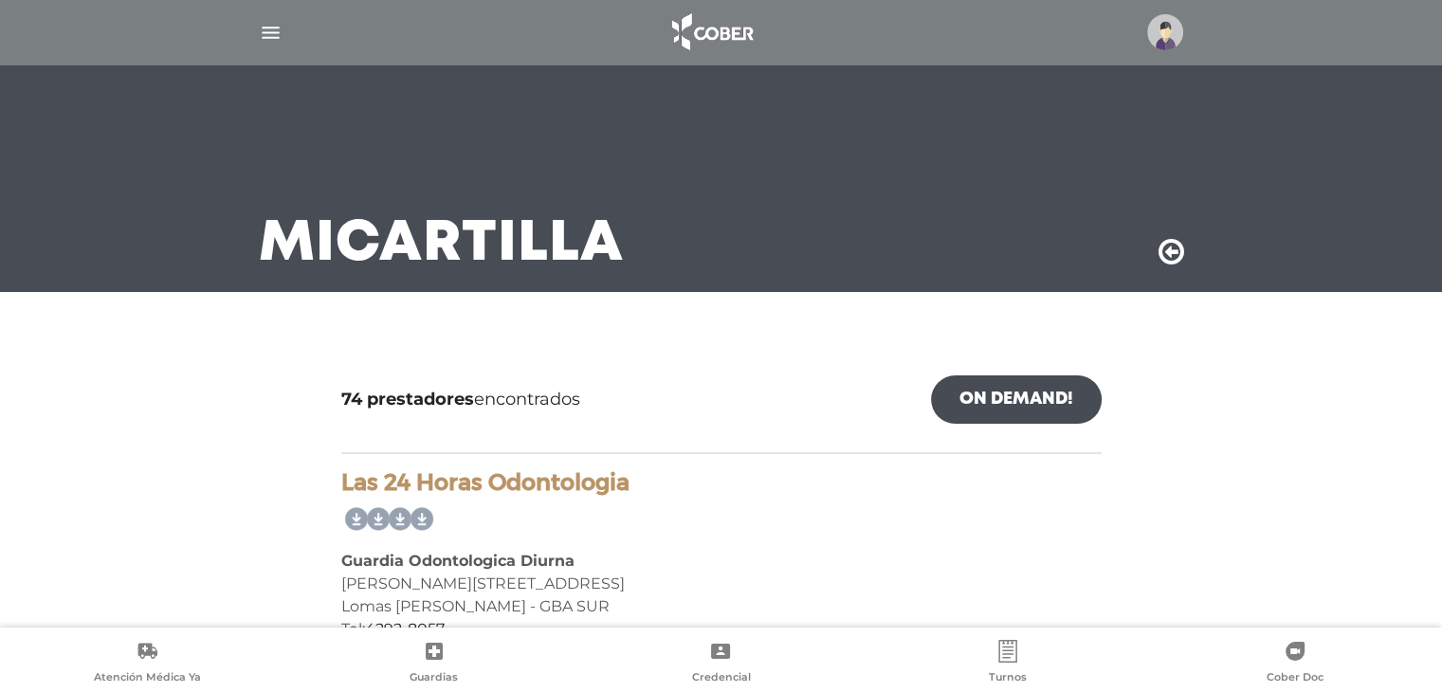 The height and width of the screenshot is (692, 1442). What do you see at coordinates (720, 679) in the screenshot?
I see `span: Credencial` at bounding box center [720, 679].